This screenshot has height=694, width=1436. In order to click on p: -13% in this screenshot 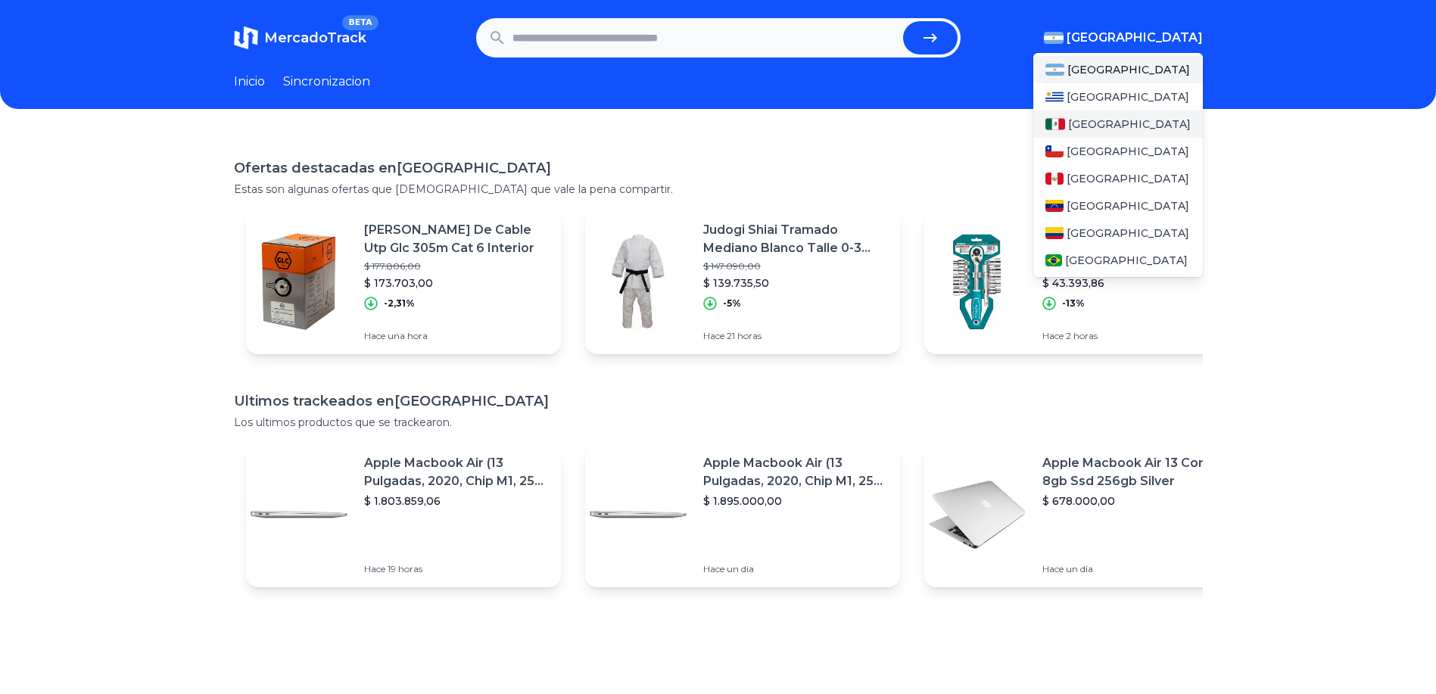, I will do `click(1074, 304)`.